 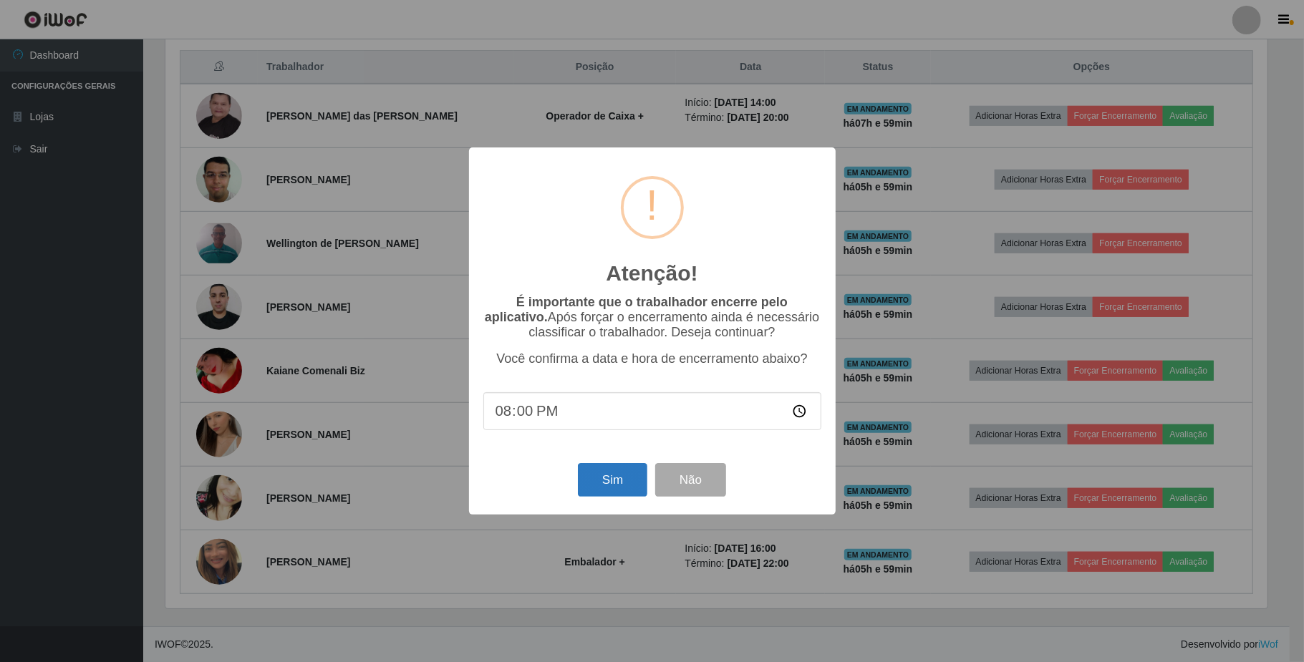 What do you see at coordinates (652, 317) in the screenshot?
I see `p: Após forçar o encerramento ainda é necessário classificar o trabalhador. Deseja continuar?` at bounding box center [652, 317].